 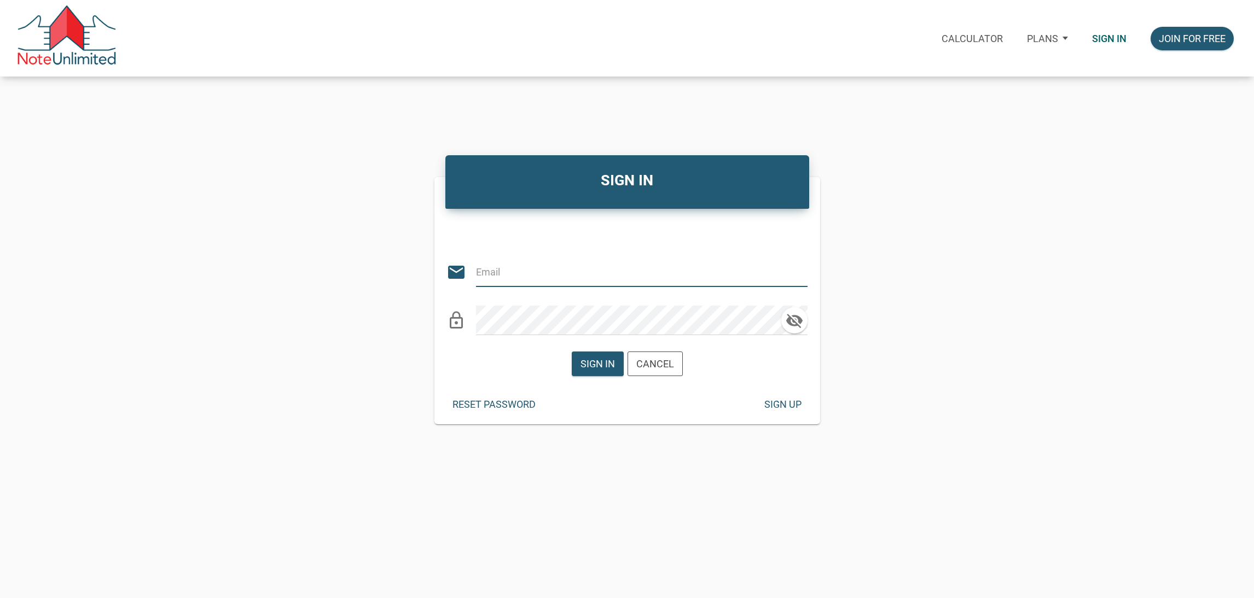 What do you see at coordinates (655, 364) in the screenshot?
I see `button: Cancel` at bounding box center [655, 364].